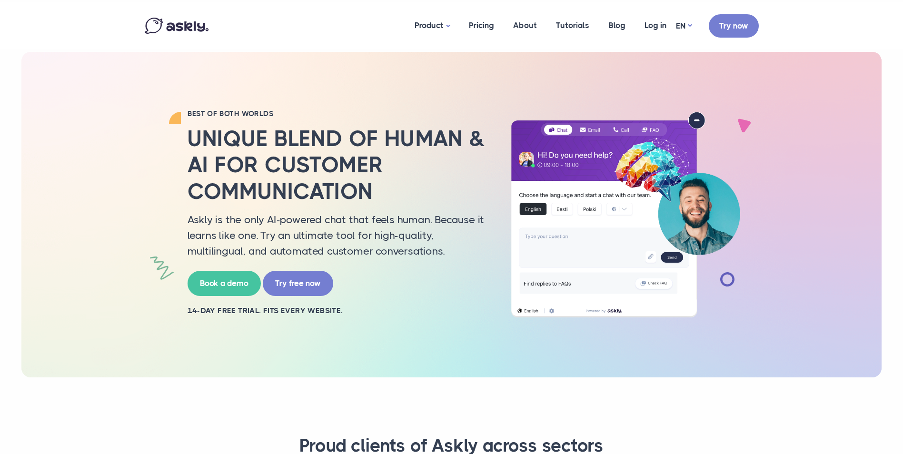 The width and height of the screenshot is (903, 454). Describe the element at coordinates (617, 25) in the screenshot. I see `a: Blog` at that location.